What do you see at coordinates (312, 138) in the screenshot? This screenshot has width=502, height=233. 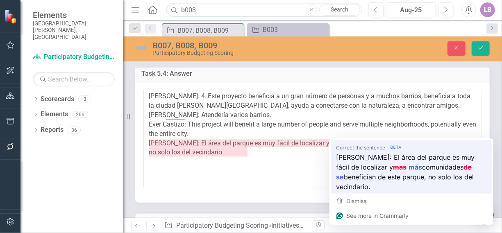 I see `textarea: To enrich screen reader interactions, please activate Accessibility in Grammarly extension settings` at bounding box center [312, 138].